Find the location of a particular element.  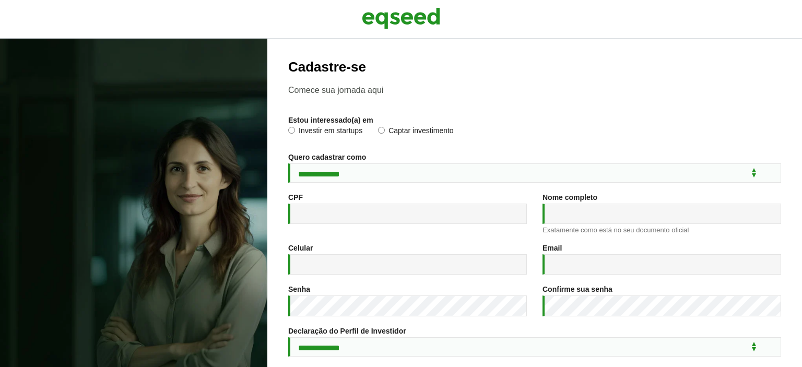

h2: Cadastre-se is located at coordinates (535, 67).